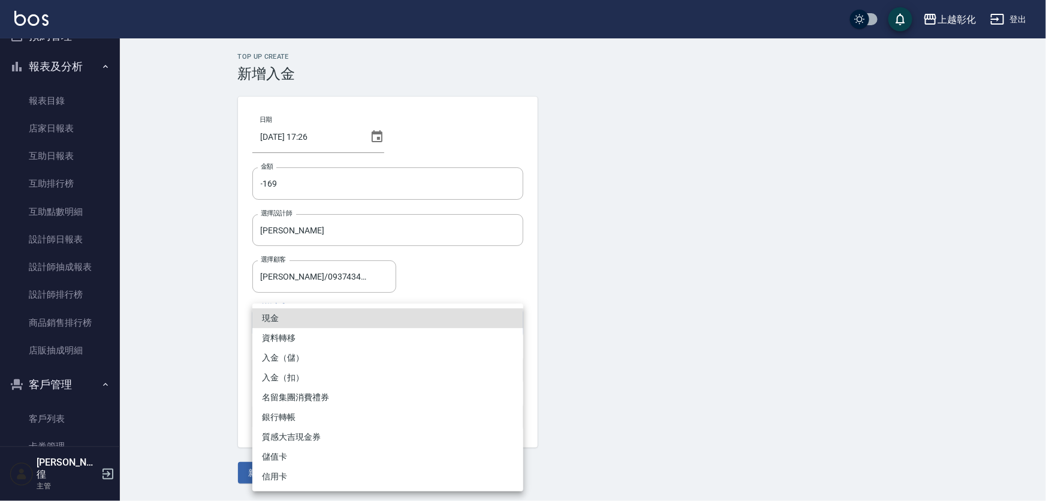 Image resolution: width=1046 pixels, height=501 pixels. Describe the element at coordinates (388, 318) in the screenshot. I see `li: 現金` at that location.